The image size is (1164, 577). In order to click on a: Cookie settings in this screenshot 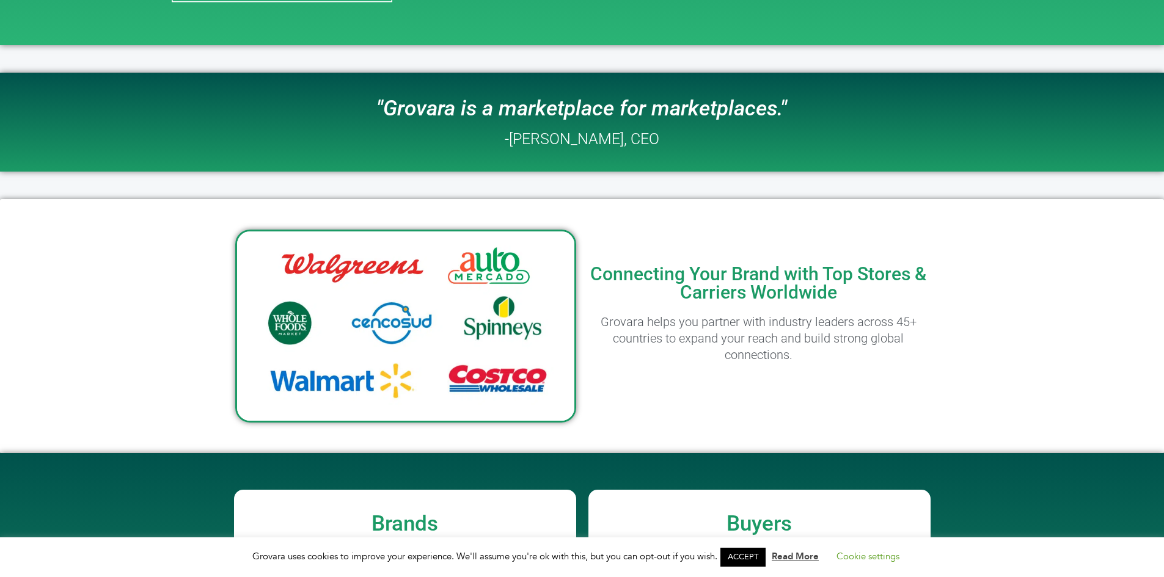, I will do `click(868, 557)`.